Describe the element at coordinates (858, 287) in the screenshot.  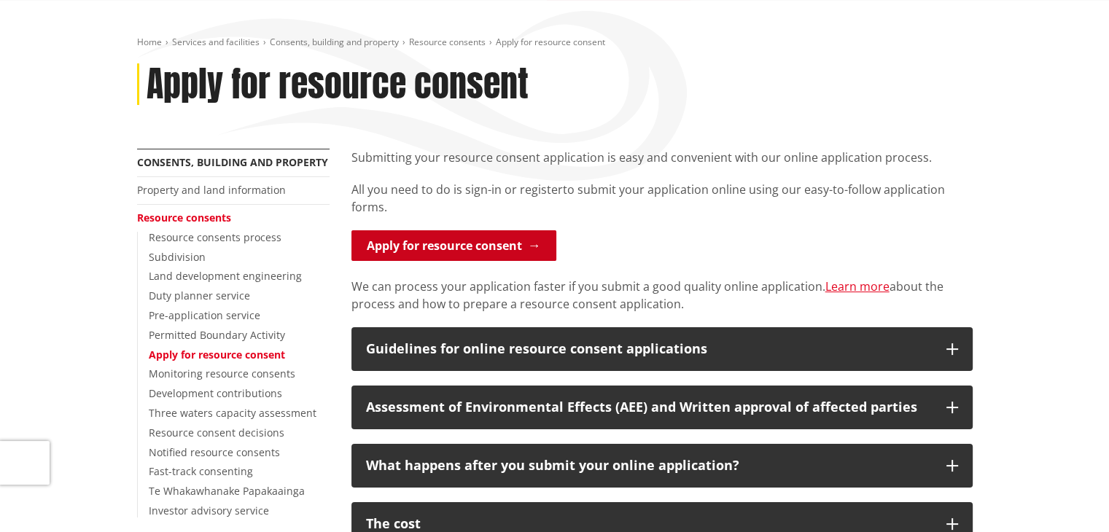
I see `a: Learn more` at that location.